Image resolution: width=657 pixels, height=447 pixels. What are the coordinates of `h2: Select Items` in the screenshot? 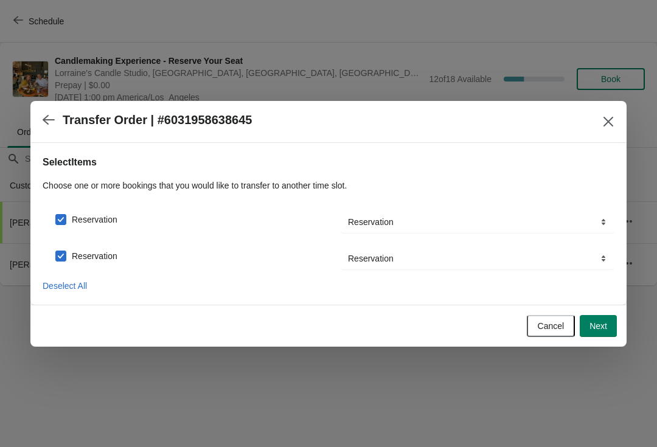 It's located at (329, 163).